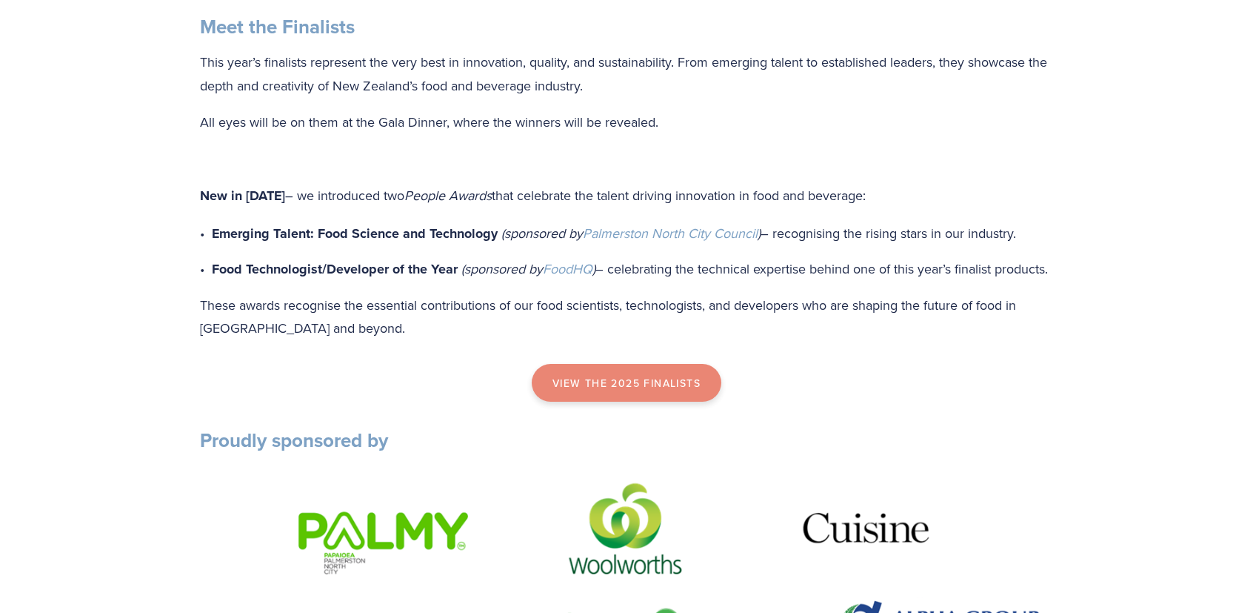  Describe the element at coordinates (633, 233) in the screenshot. I see `p: – recognising the rising stars in our industry.` at that location.